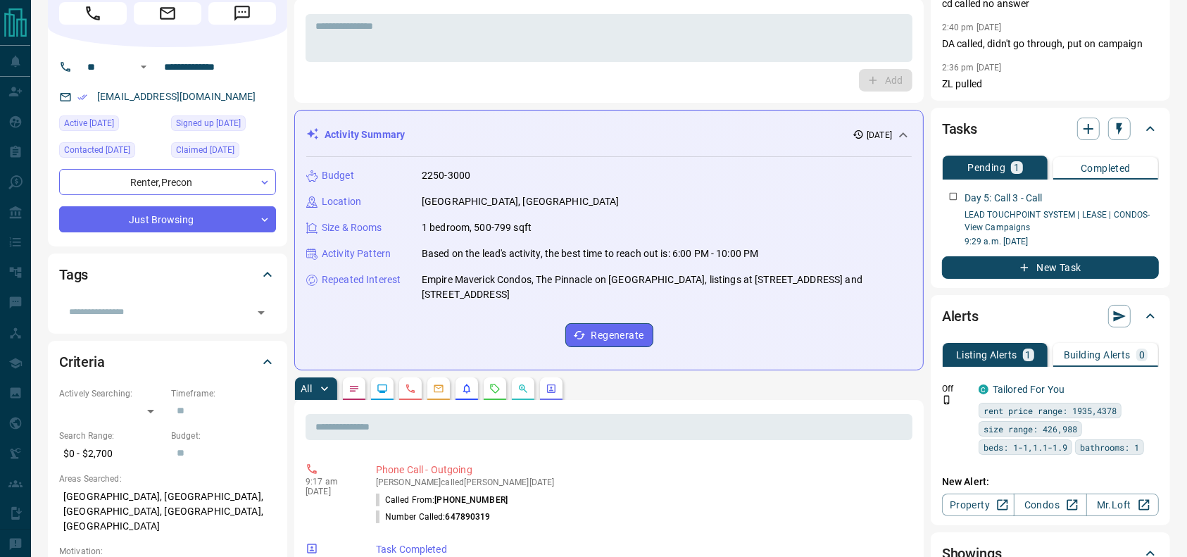 The height and width of the screenshot is (557, 1187). Describe the element at coordinates (468, 517) in the screenshot. I see `span: 647890319` at that location.